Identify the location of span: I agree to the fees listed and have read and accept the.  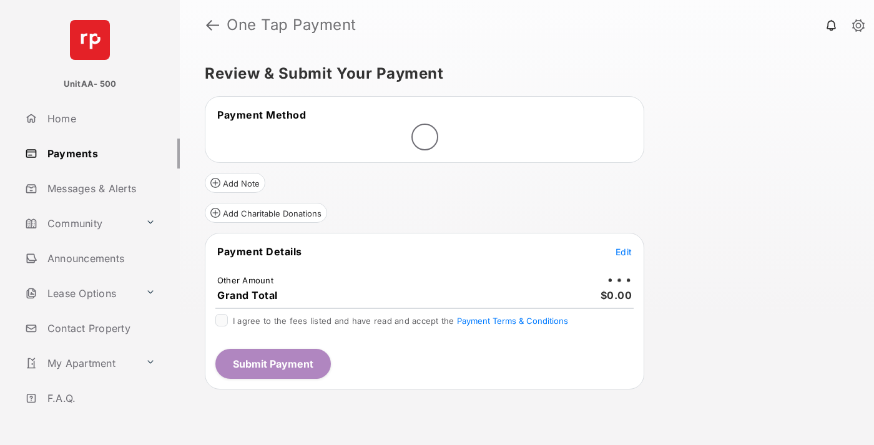
(400, 321).